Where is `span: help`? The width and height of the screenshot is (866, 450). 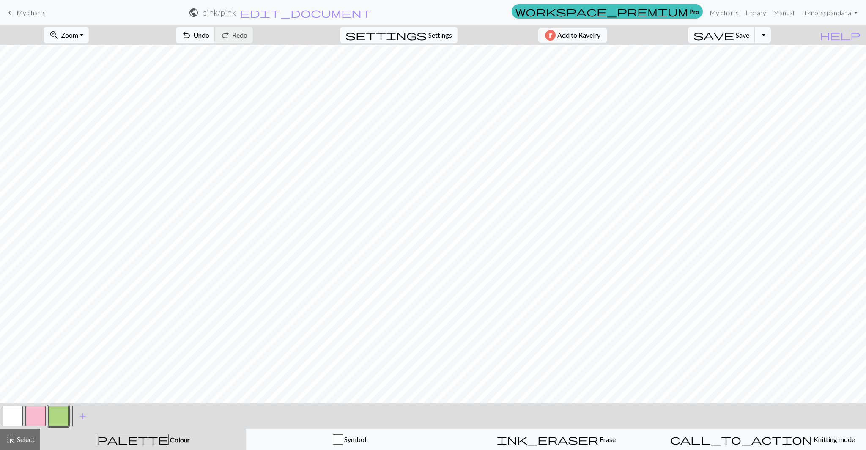
span: help is located at coordinates (841, 35).